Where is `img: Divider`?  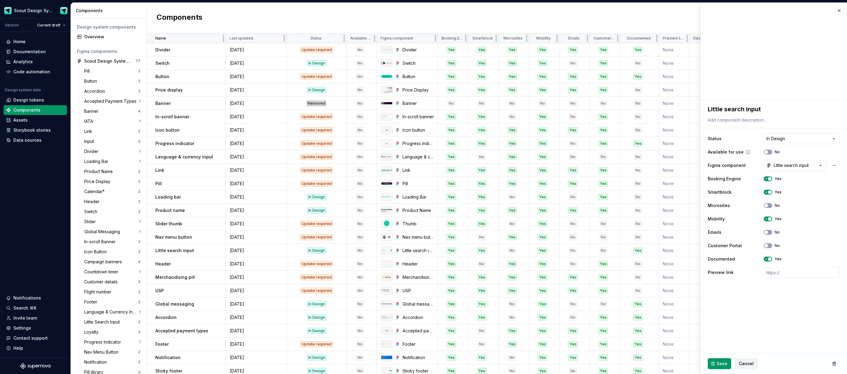
img: Divider is located at coordinates (387, 50).